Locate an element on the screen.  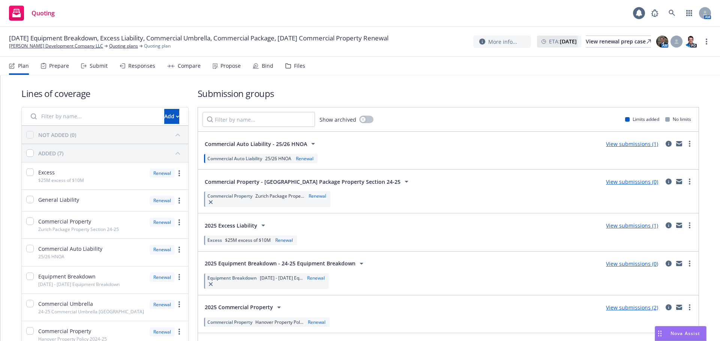
button: 2025 Commercial Property is located at coordinates (244, 308).